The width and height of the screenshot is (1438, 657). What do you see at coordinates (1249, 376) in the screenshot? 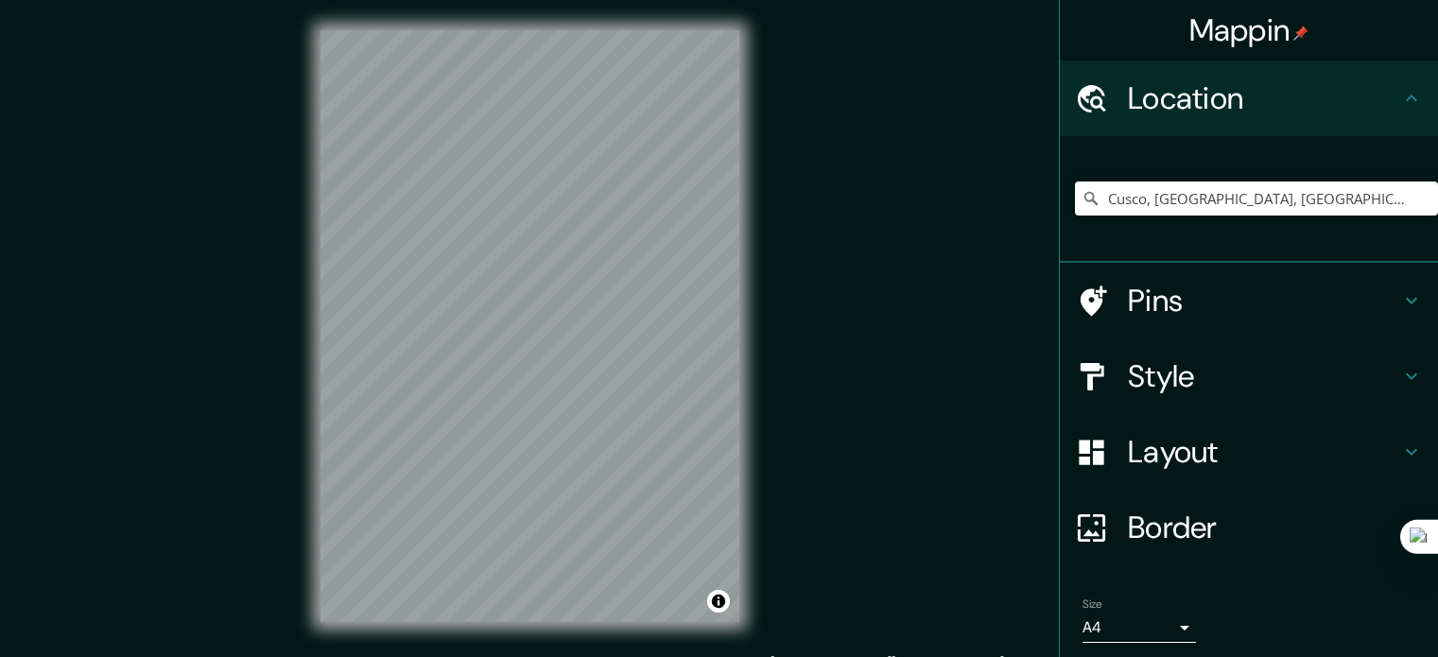
I see `div: Style` at bounding box center [1249, 376].